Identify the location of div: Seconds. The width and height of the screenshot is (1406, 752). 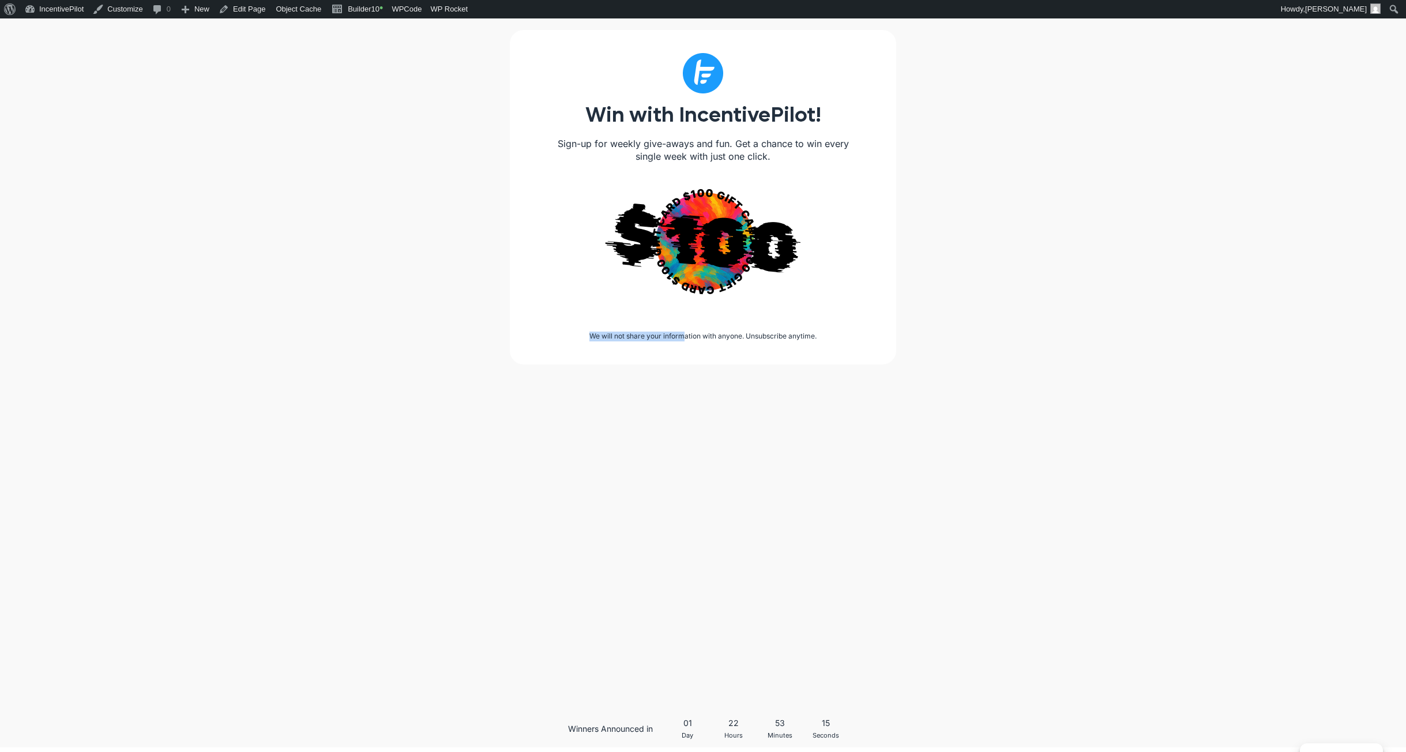
(826, 735).